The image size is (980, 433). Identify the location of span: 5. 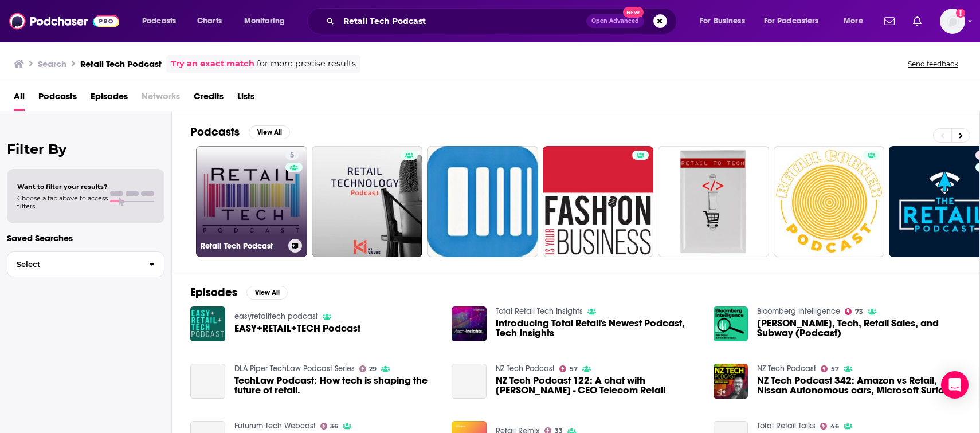
(292, 156).